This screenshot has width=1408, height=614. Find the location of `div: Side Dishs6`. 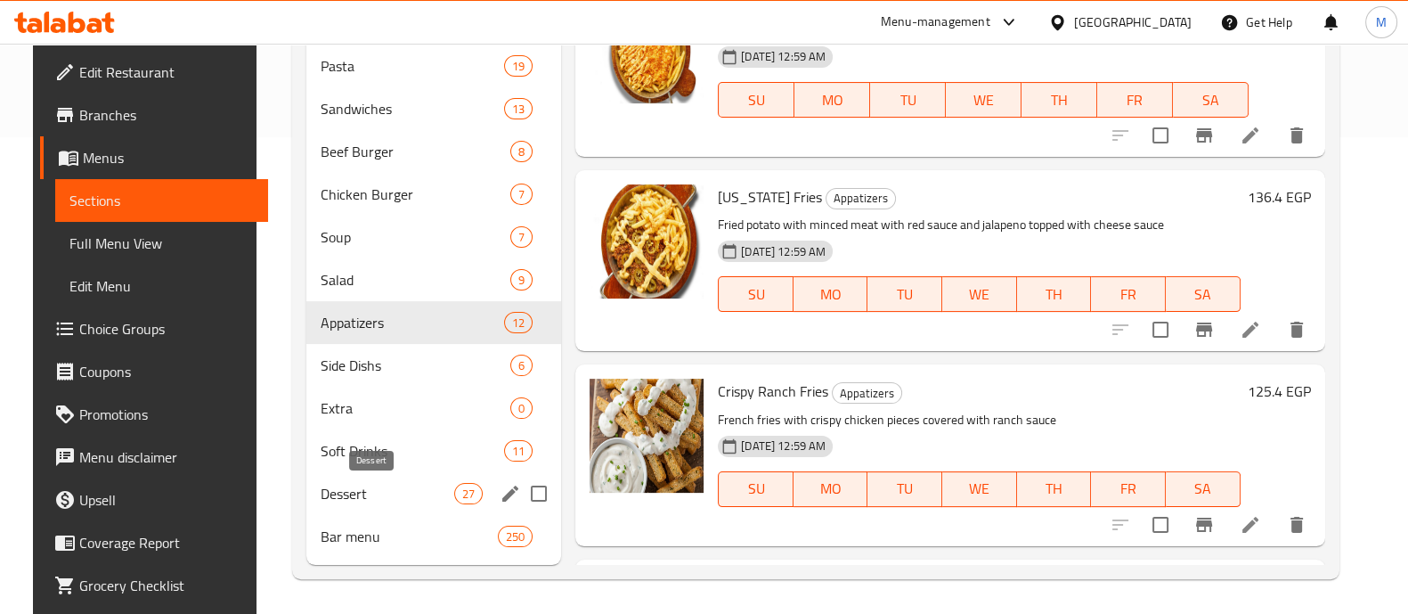

div: Side Dishs6 is located at coordinates (434, 365).